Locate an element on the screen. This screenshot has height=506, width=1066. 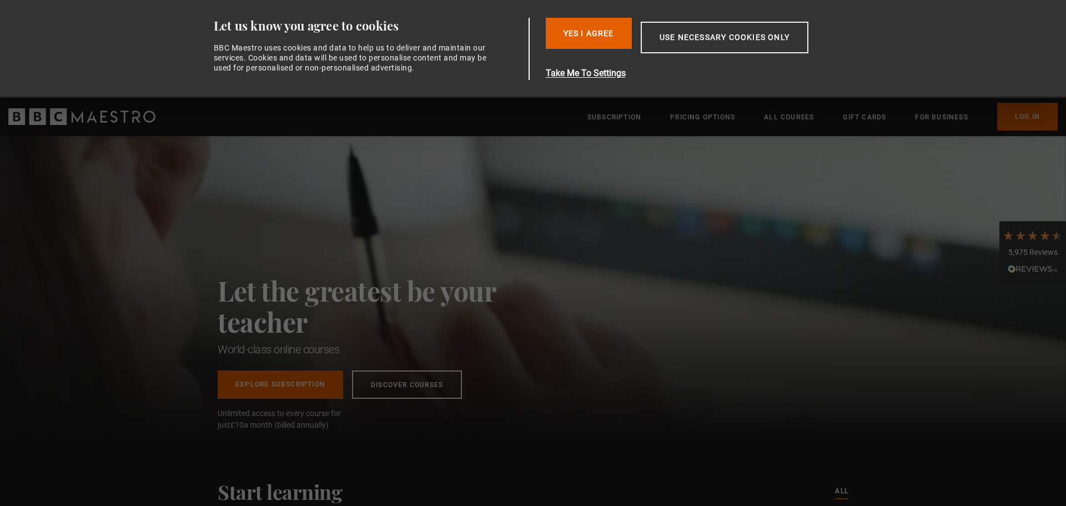
nav: Primary is located at coordinates (822, 117).